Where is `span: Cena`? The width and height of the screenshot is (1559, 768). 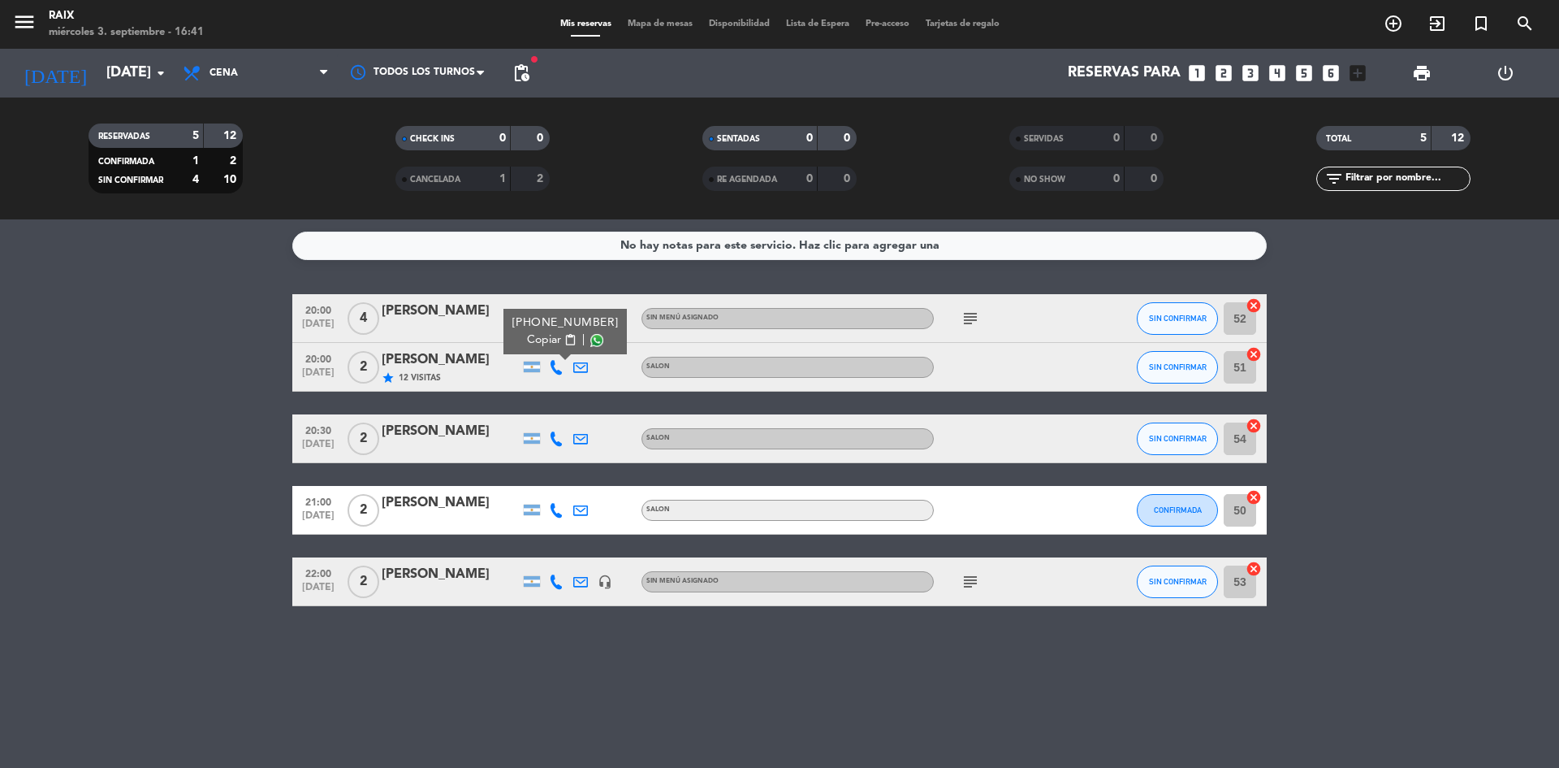 span: Cena is located at coordinates (223, 73).